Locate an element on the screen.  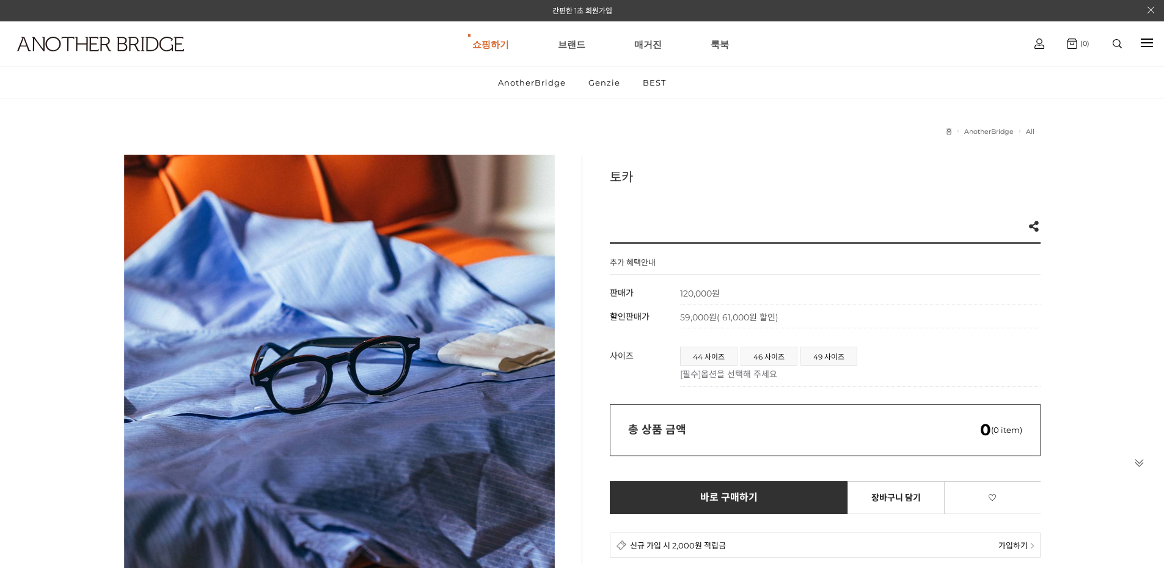
span: 판매가 is located at coordinates (622, 293).